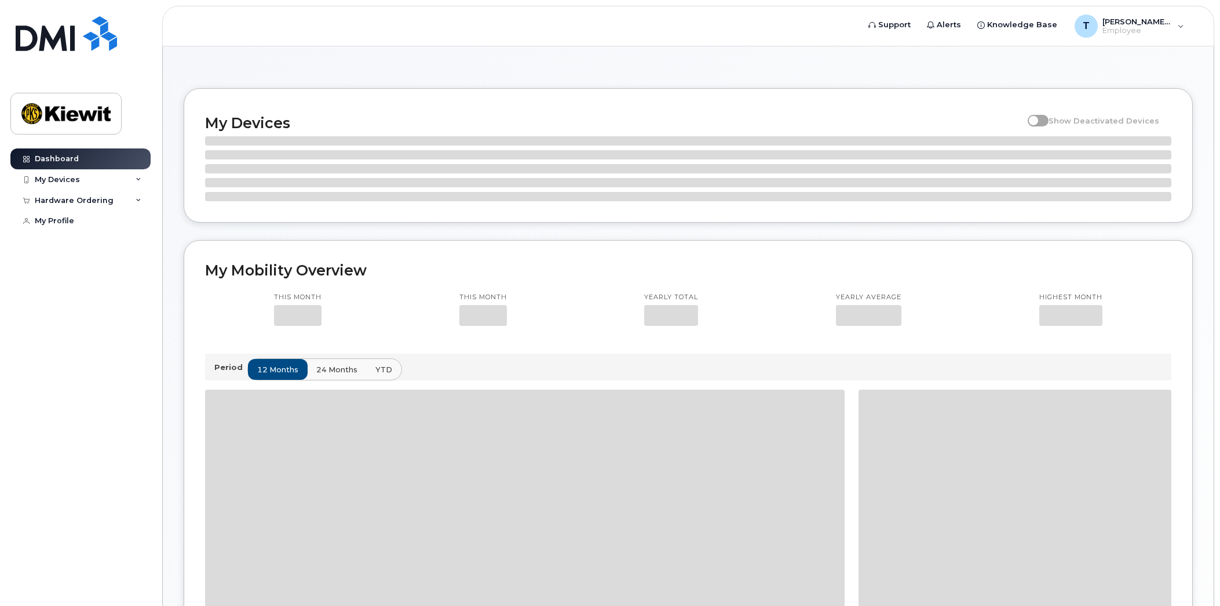  What do you see at coordinates (384, 369) in the screenshot?
I see `span: YTD` at bounding box center [384, 369].